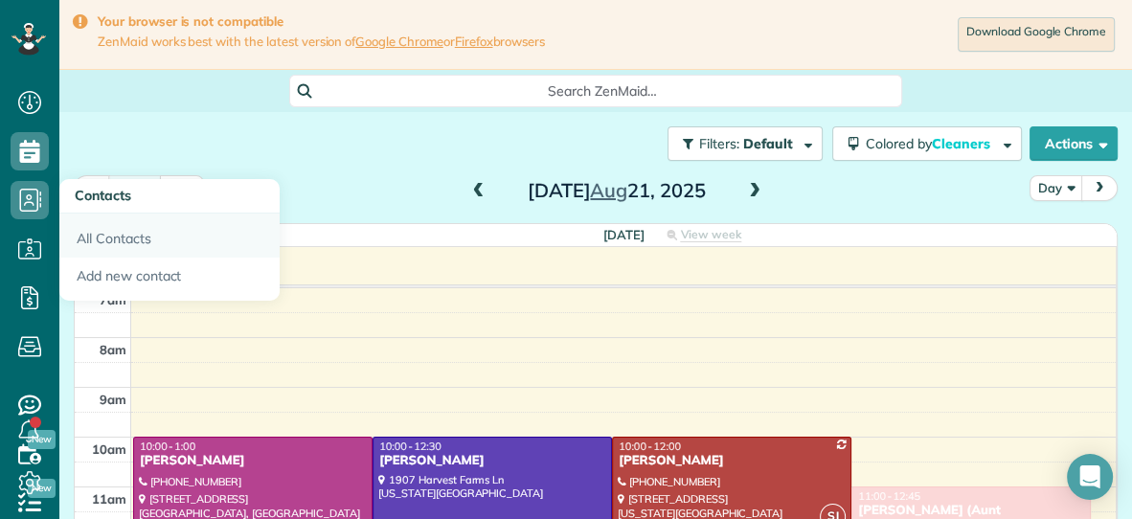 The height and width of the screenshot is (519, 1132). What do you see at coordinates (1099, 188) in the screenshot?
I see `button: next` at bounding box center [1099, 188].